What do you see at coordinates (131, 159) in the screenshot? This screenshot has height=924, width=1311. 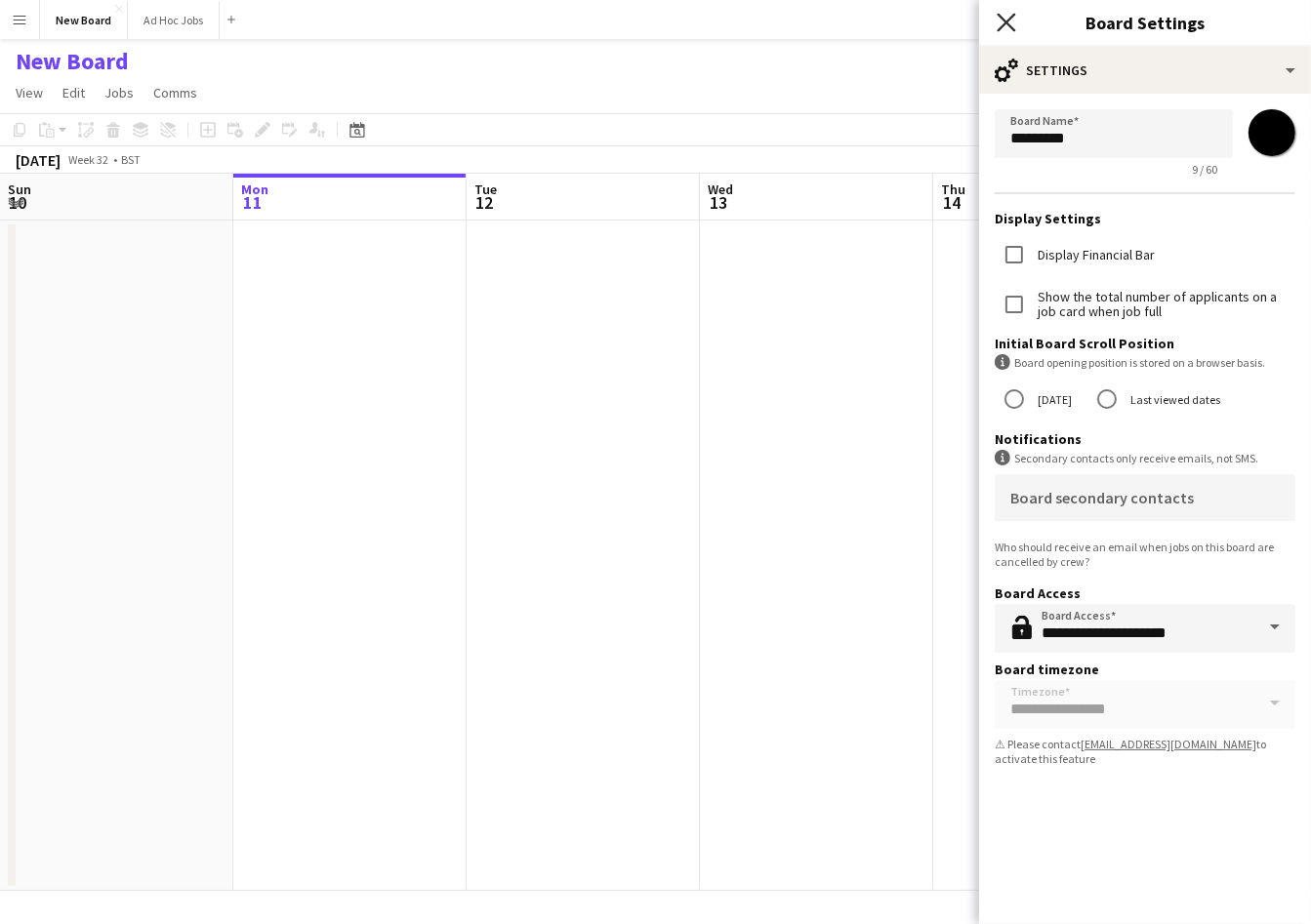 I see `div: BST` at bounding box center [131, 159].